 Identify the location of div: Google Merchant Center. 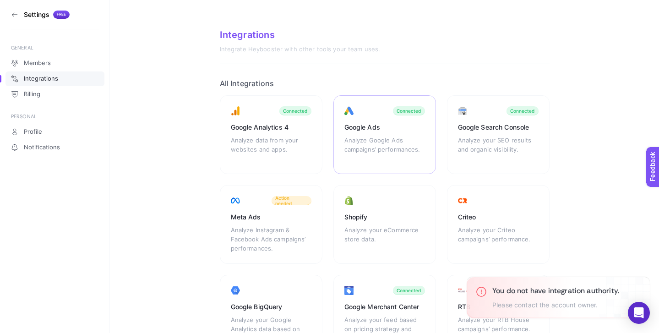
(385, 307).